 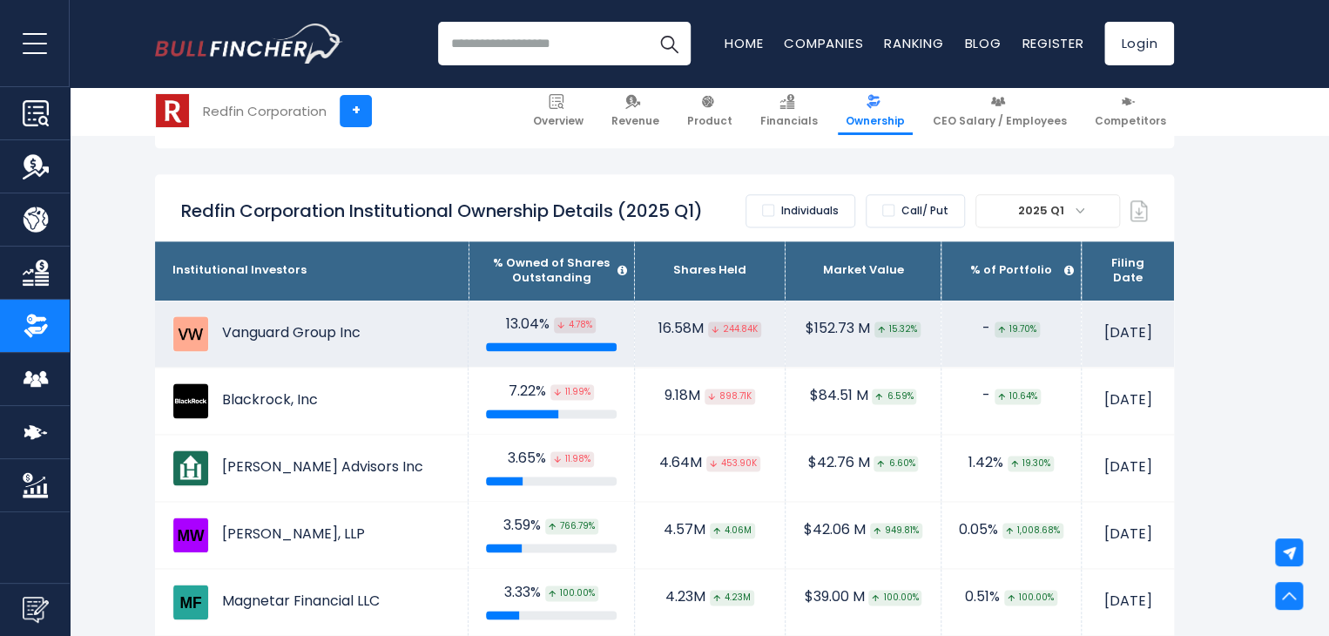 I want to click on div: 1.42%, so click(x=1011, y=463).